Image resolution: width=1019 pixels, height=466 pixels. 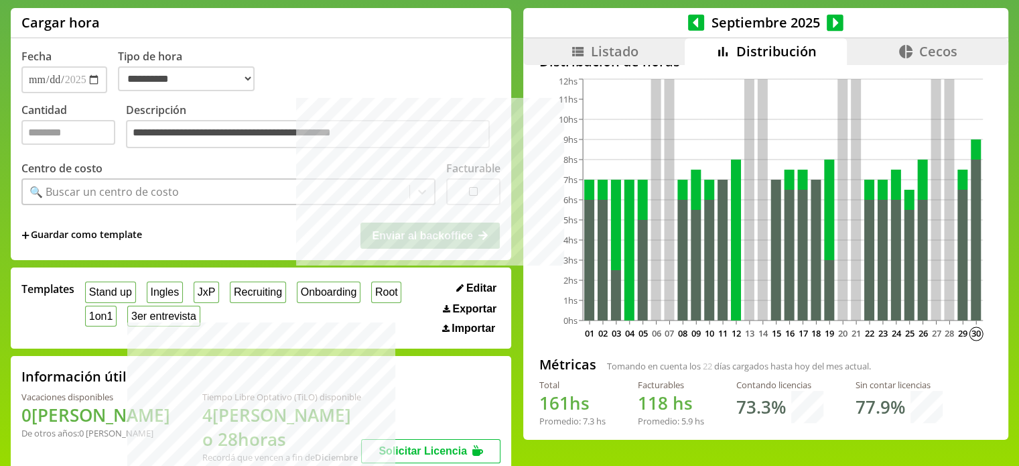 What do you see at coordinates (60, 22) in the screenshot?
I see `h1: Cargar hora` at bounding box center [60, 22].